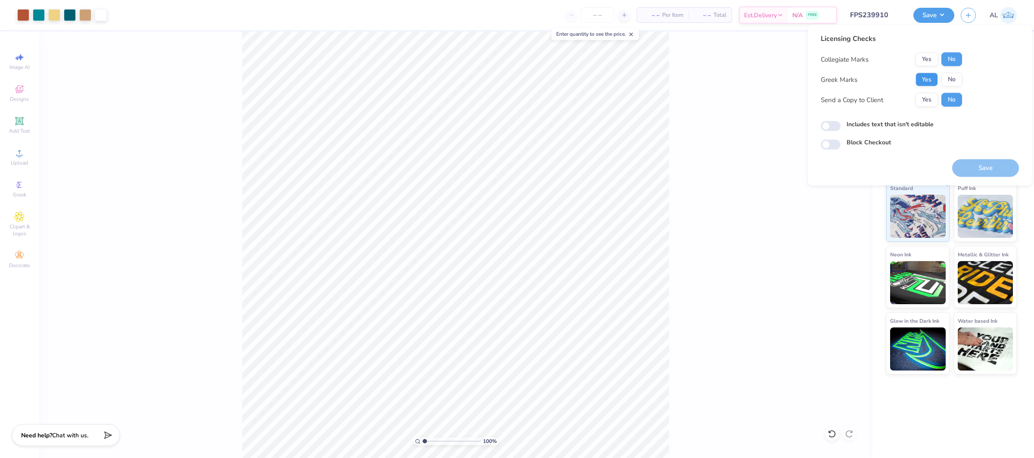 The image size is (1034, 458). Describe the element at coordinates (977, 321) in the screenshot. I see `span: Water based Ink` at that location.